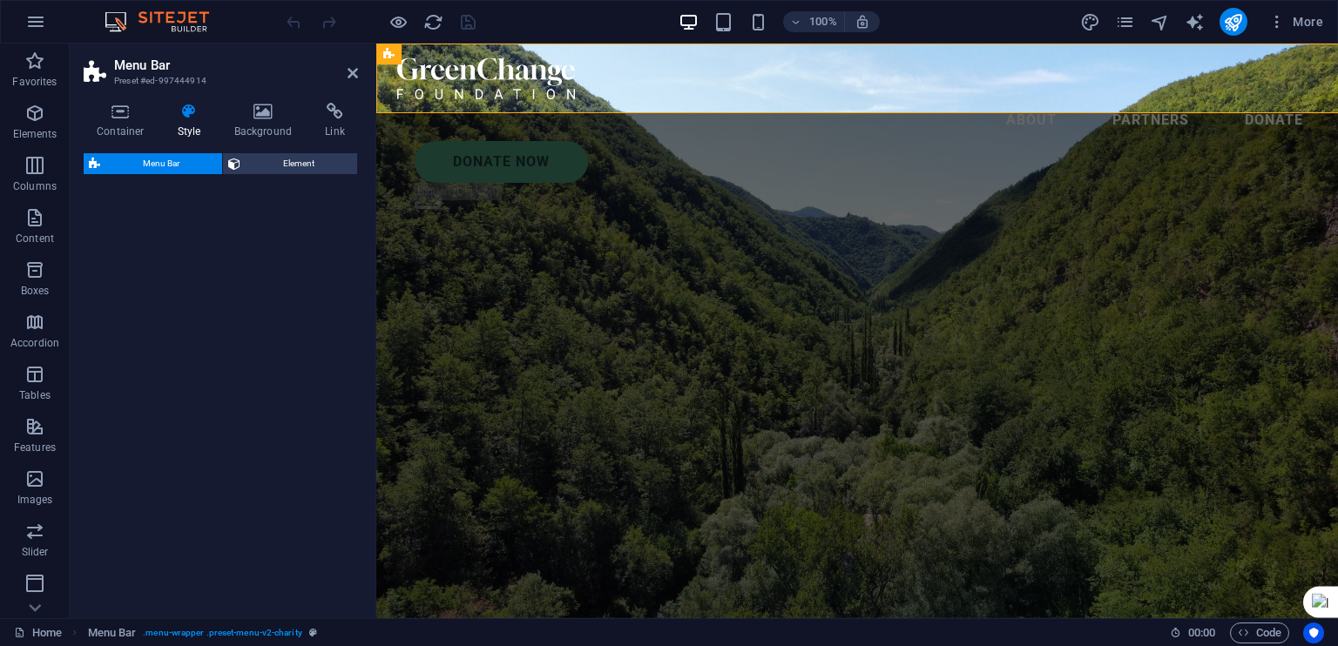 The image size is (1338, 646). Describe the element at coordinates (433, 22) in the screenshot. I see `i: Reload page` at that location.